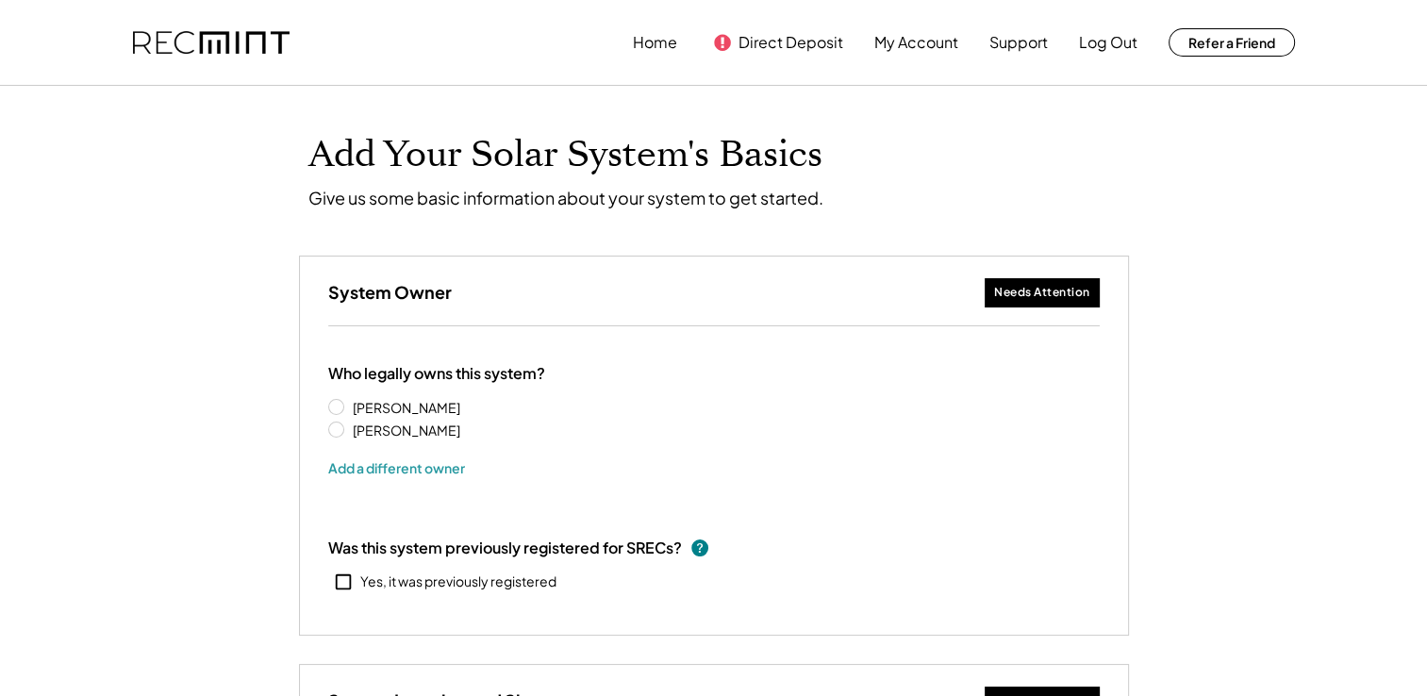  Describe the element at coordinates (504, 548) in the screenshot. I see `div: Was this system previously registered for SRECs?` at that location.